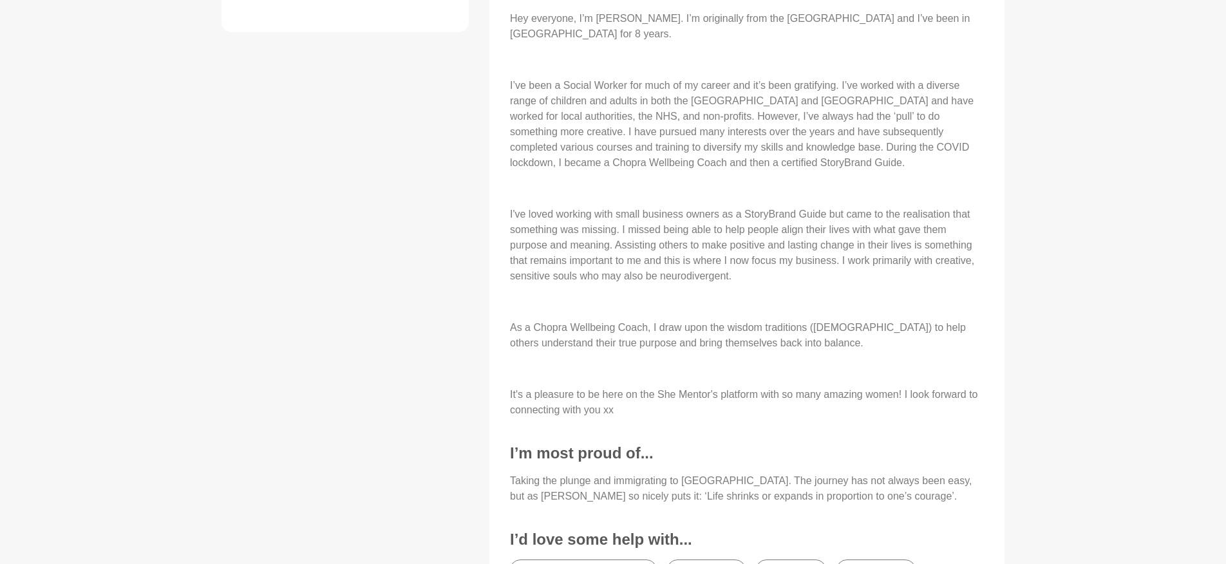  Describe the element at coordinates (747, 453) in the screenshot. I see `h3: I’m most proud of...` at that location.